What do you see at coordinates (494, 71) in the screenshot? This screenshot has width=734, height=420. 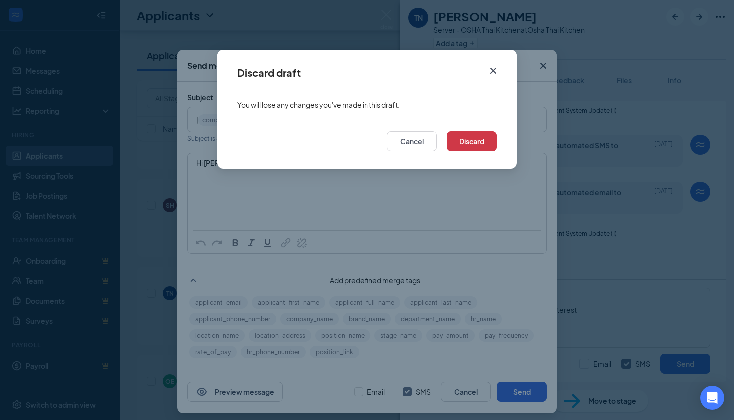 I see `svg: Cross` at bounding box center [494, 71].